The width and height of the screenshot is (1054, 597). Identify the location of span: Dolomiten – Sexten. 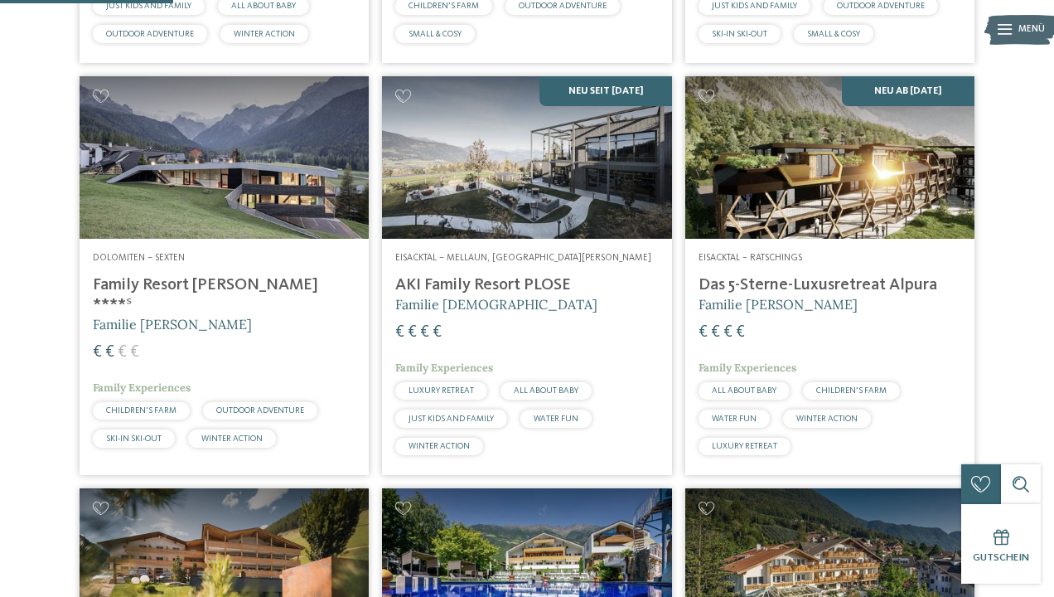
(138, 258).